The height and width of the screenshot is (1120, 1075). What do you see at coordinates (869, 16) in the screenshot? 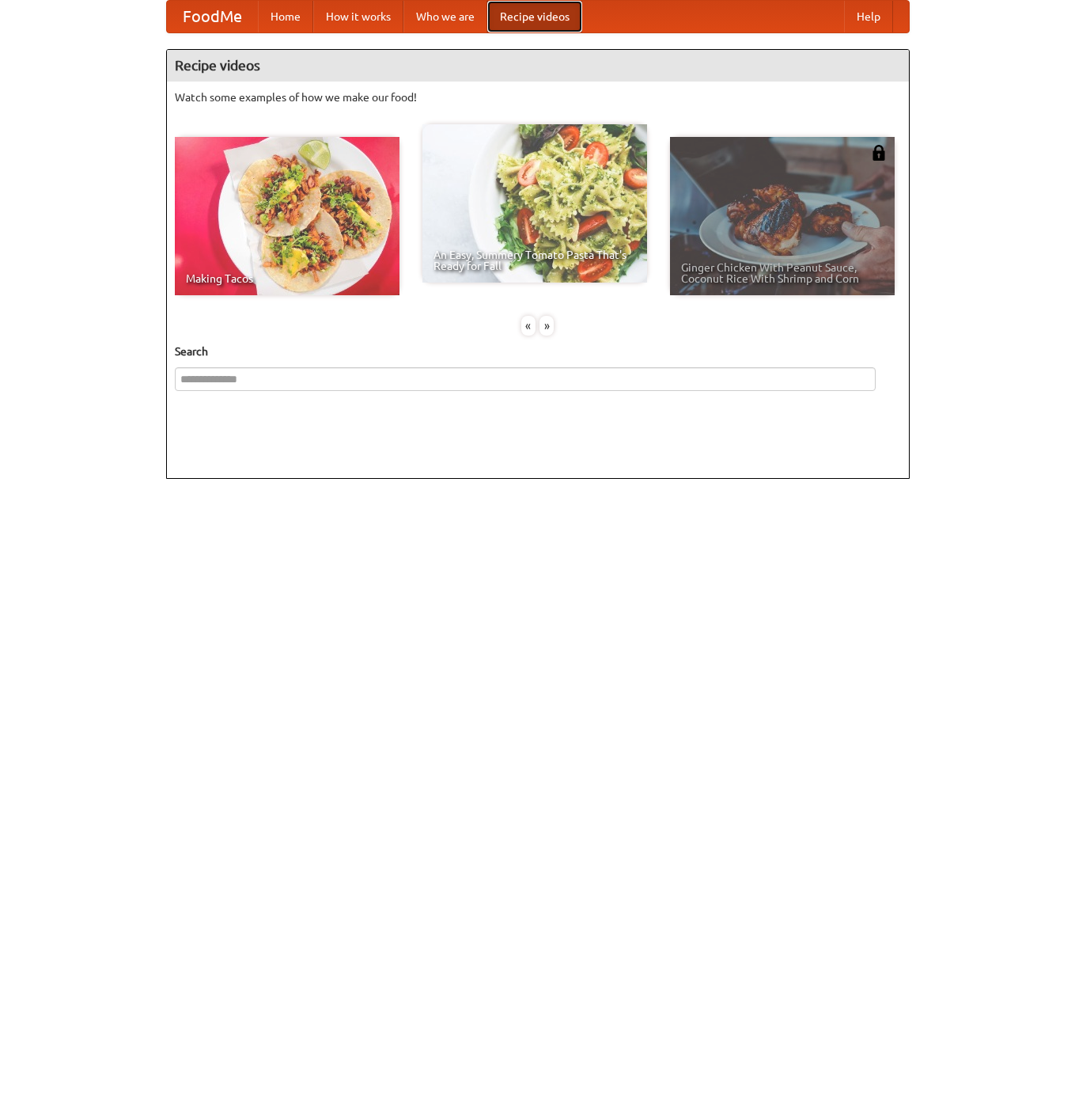
I see `a: Help` at bounding box center [869, 16].